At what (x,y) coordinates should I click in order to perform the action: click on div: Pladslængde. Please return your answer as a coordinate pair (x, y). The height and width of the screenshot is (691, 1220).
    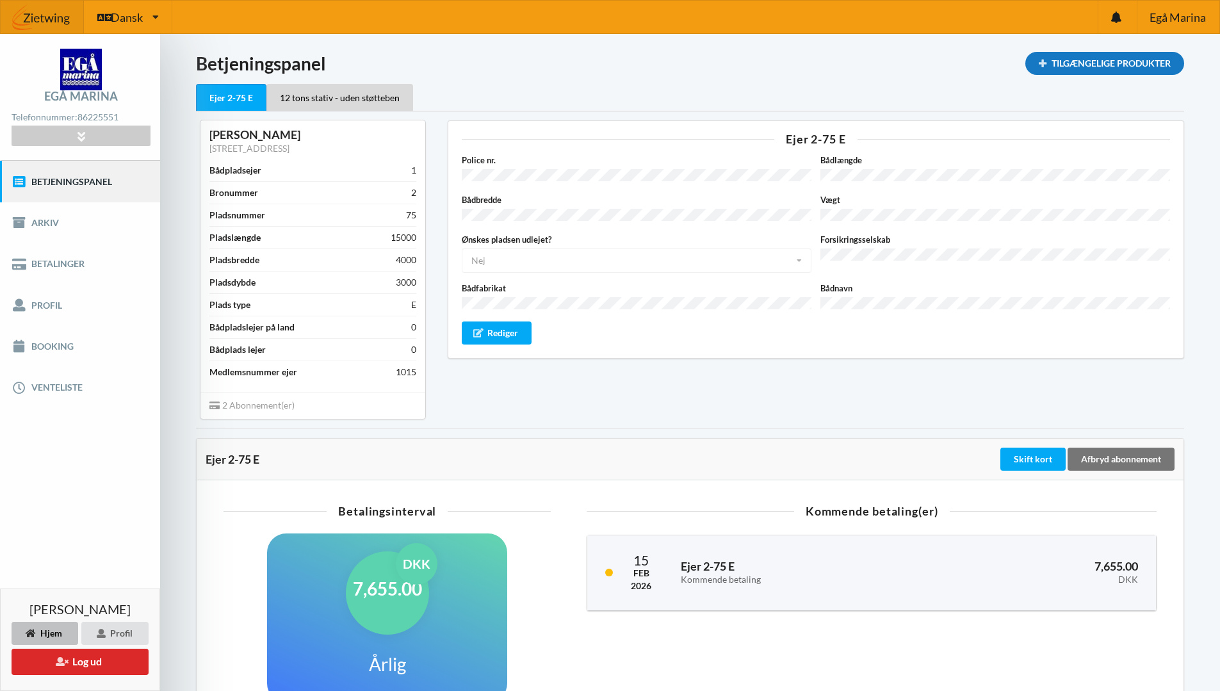
    Looking at the image, I should click on (235, 238).